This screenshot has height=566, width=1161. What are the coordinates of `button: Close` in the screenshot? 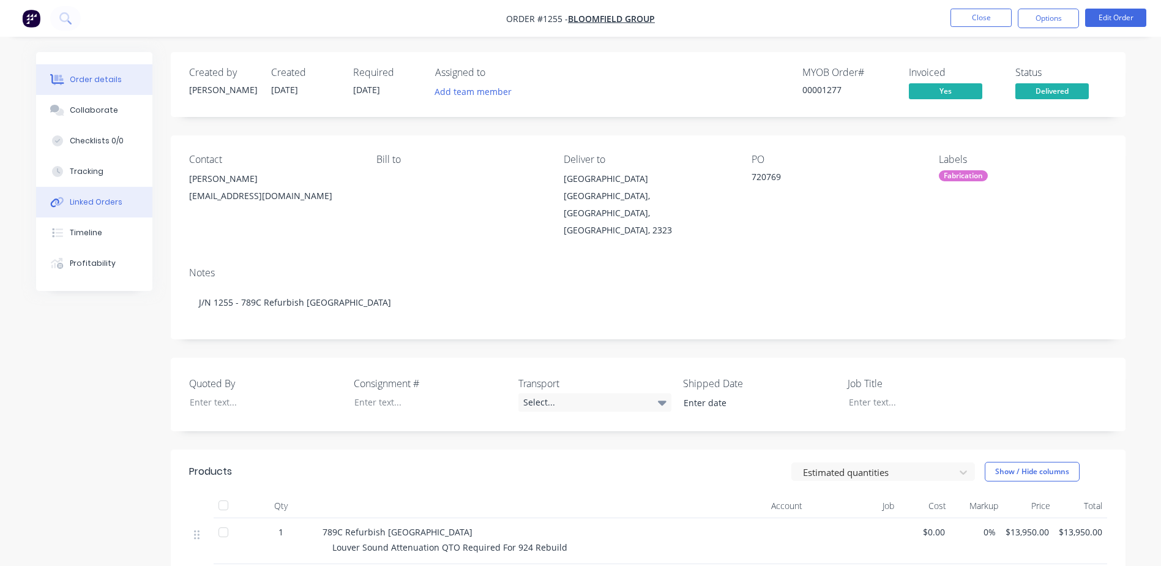 It's located at (981, 18).